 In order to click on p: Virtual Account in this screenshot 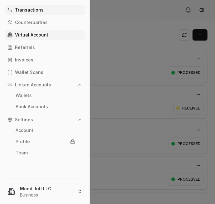, I will do `click(31, 35)`.